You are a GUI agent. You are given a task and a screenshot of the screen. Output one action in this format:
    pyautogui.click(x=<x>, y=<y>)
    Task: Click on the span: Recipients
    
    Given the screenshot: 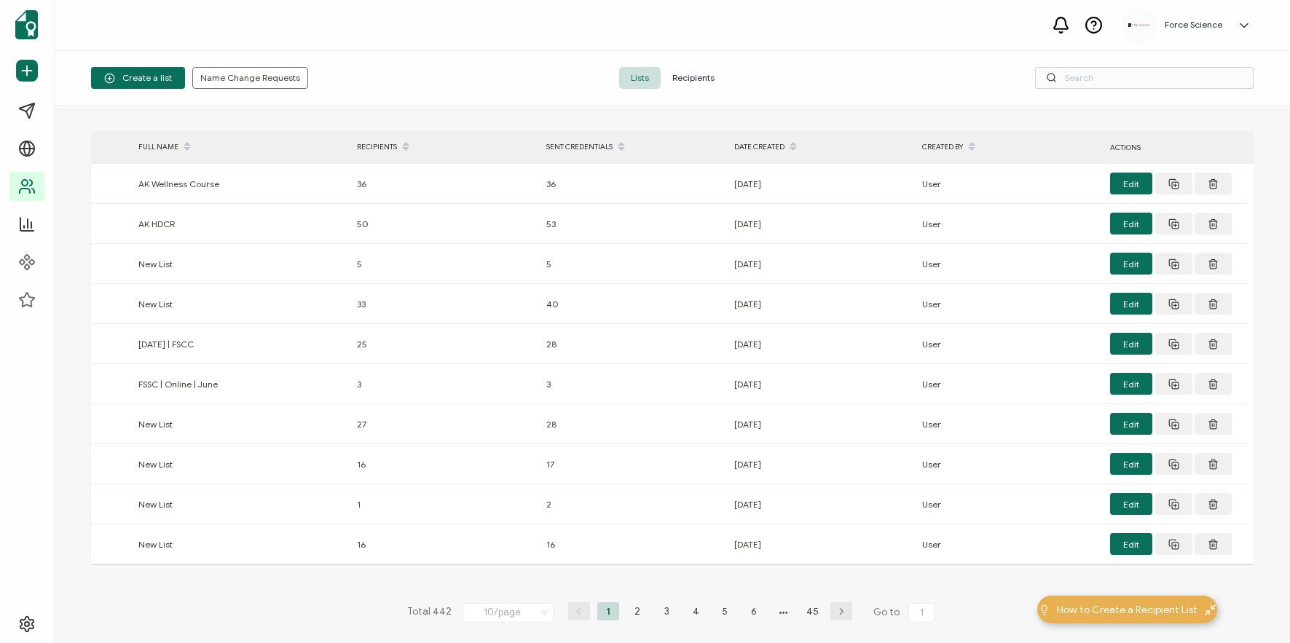 What is the action you would take?
    pyautogui.click(x=693, y=78)
    